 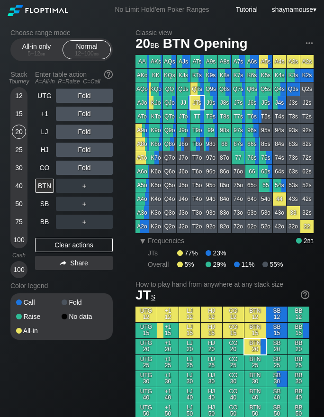 I want to click on div: Q4s, so click(x=280, y=89).